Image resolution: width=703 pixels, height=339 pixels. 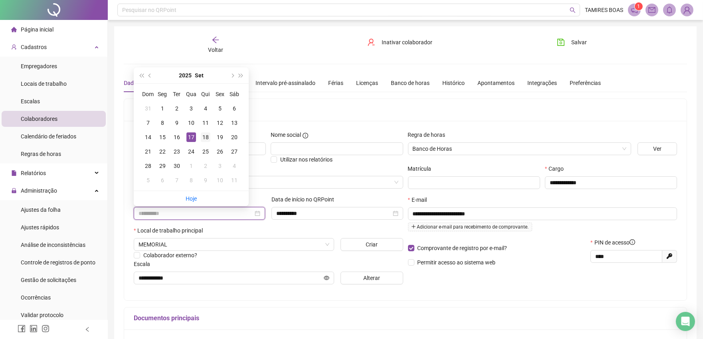 I want to click on span: Utilizar nos relatórios, so click(x=306, y=160).